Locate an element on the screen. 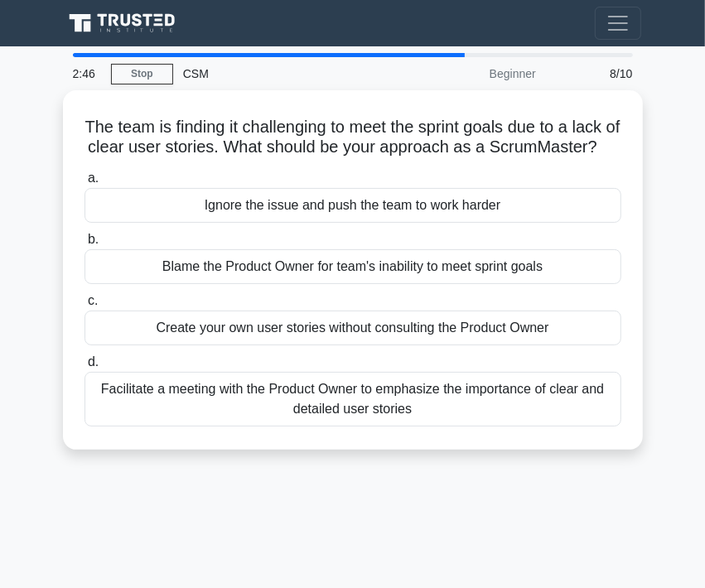  div: 2:46 is located at coordinates (87, 74).